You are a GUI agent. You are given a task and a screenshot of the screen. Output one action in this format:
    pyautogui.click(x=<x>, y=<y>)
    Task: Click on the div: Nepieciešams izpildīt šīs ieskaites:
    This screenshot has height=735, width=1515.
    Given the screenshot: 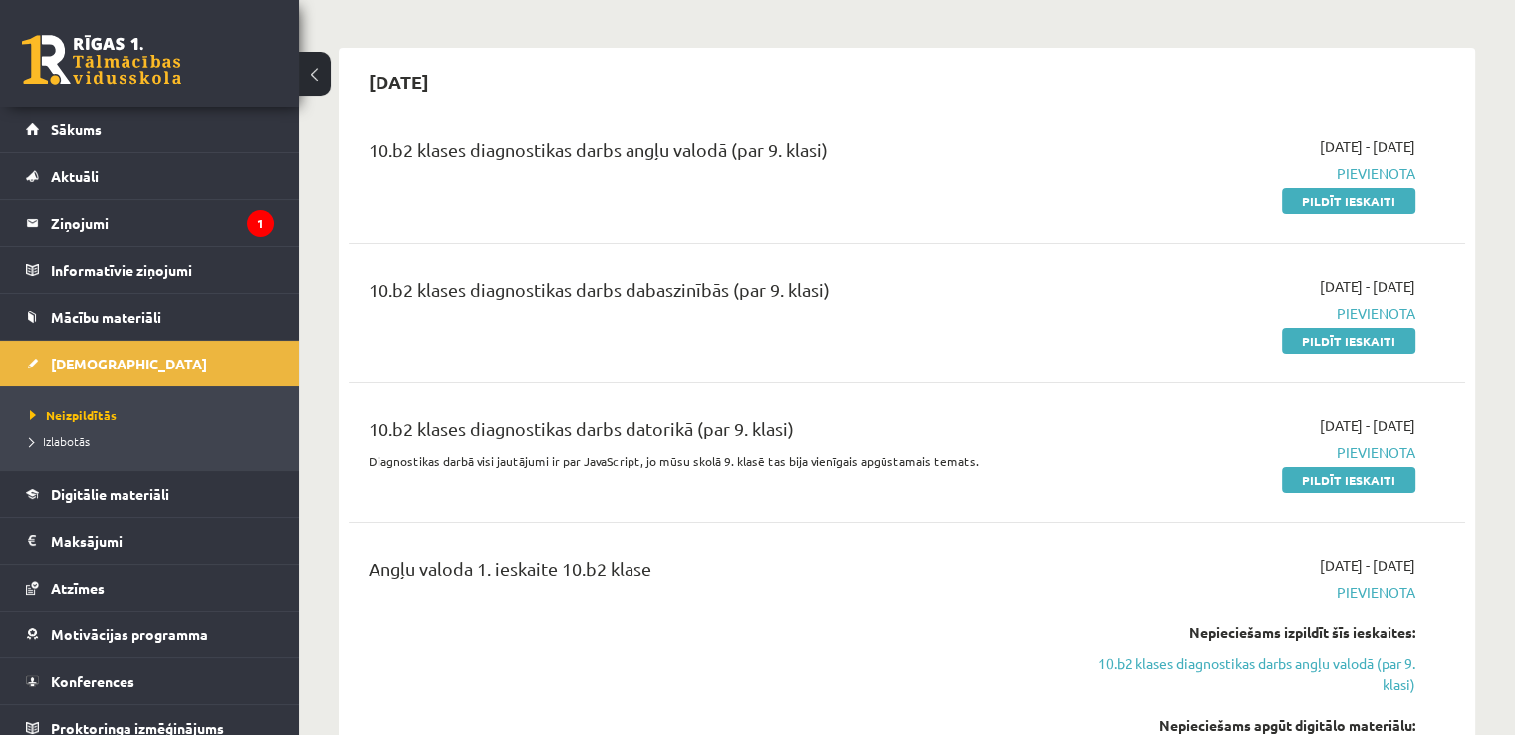 What is the action you would take?
    pyautogui.click(x=1251, y=632)
    